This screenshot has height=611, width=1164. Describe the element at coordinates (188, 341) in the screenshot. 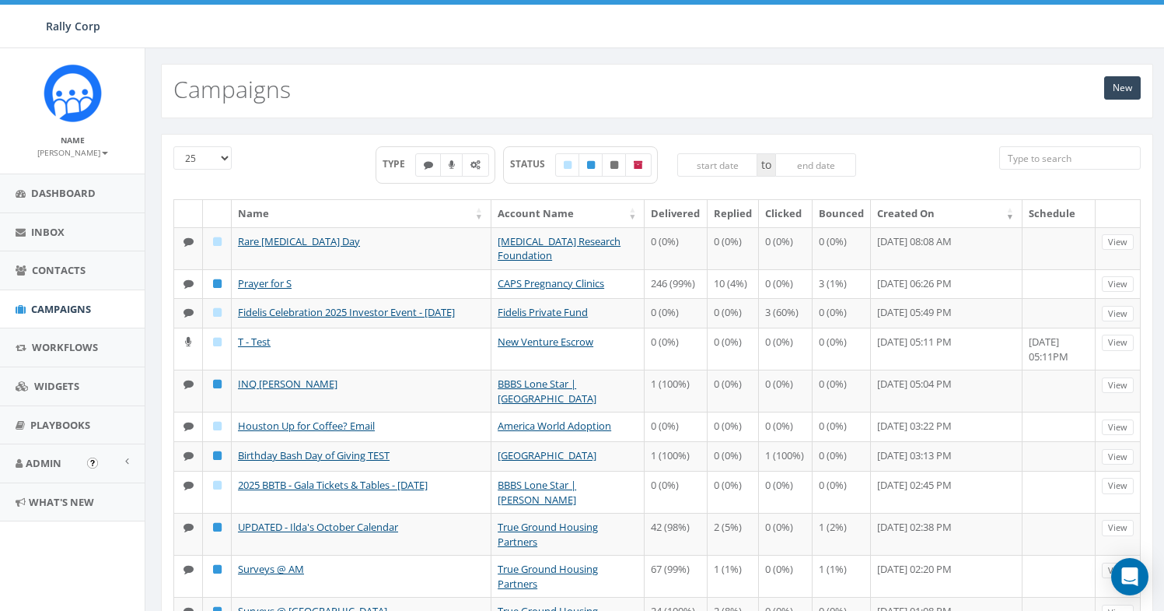

I see `i: Ringless Voice Mail` at that location.